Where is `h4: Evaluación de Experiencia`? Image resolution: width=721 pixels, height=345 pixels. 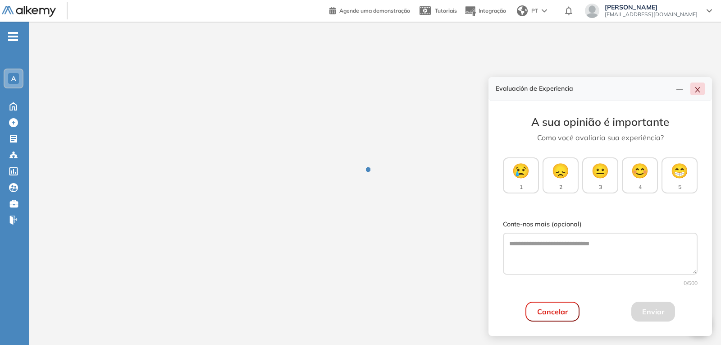 h4: Evaluación de Experiencia is located at coordinates (584, 88).